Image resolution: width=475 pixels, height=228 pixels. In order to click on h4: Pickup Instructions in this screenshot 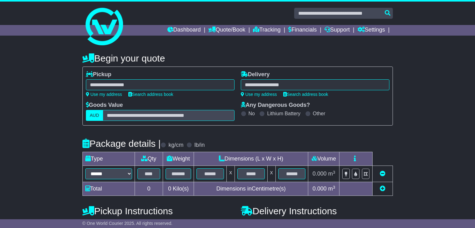, I will do `click(158, 211)`.